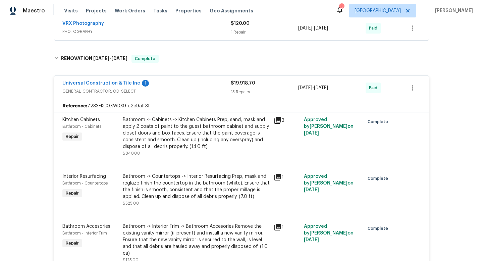  What do you see at coordinates (231, 11) in the screenshot?
I see `span: Geo Assignments` at bounding box center [231, 11].